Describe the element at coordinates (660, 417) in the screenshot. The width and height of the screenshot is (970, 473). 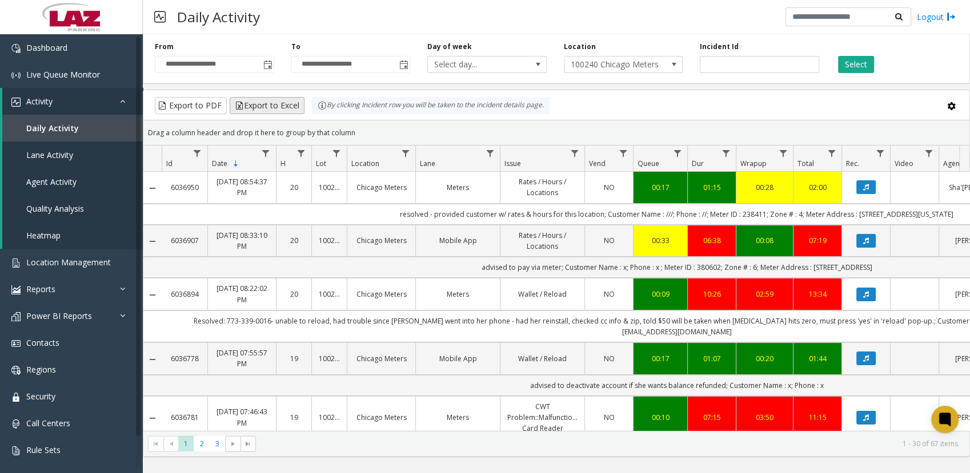
I see `div: 00:10` at that location.